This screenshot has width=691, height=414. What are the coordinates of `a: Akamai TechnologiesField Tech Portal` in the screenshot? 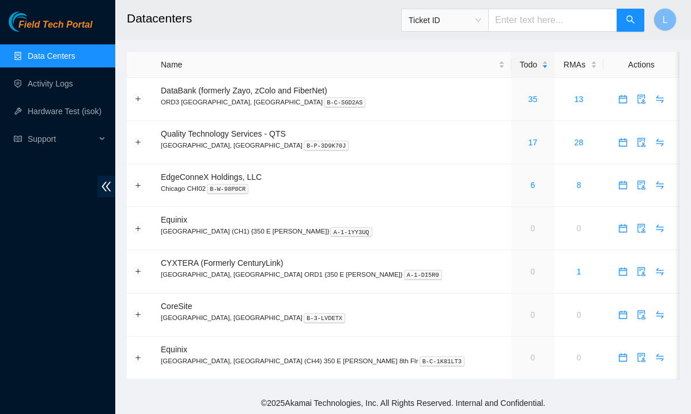 It's located at (50, 28).